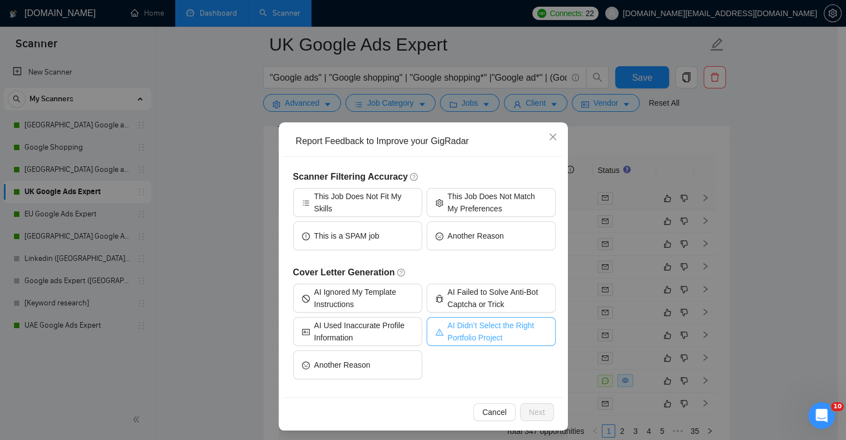  Describe the element at coordinates (537, 412) in the screenshot. I see `button: Next` at that location.